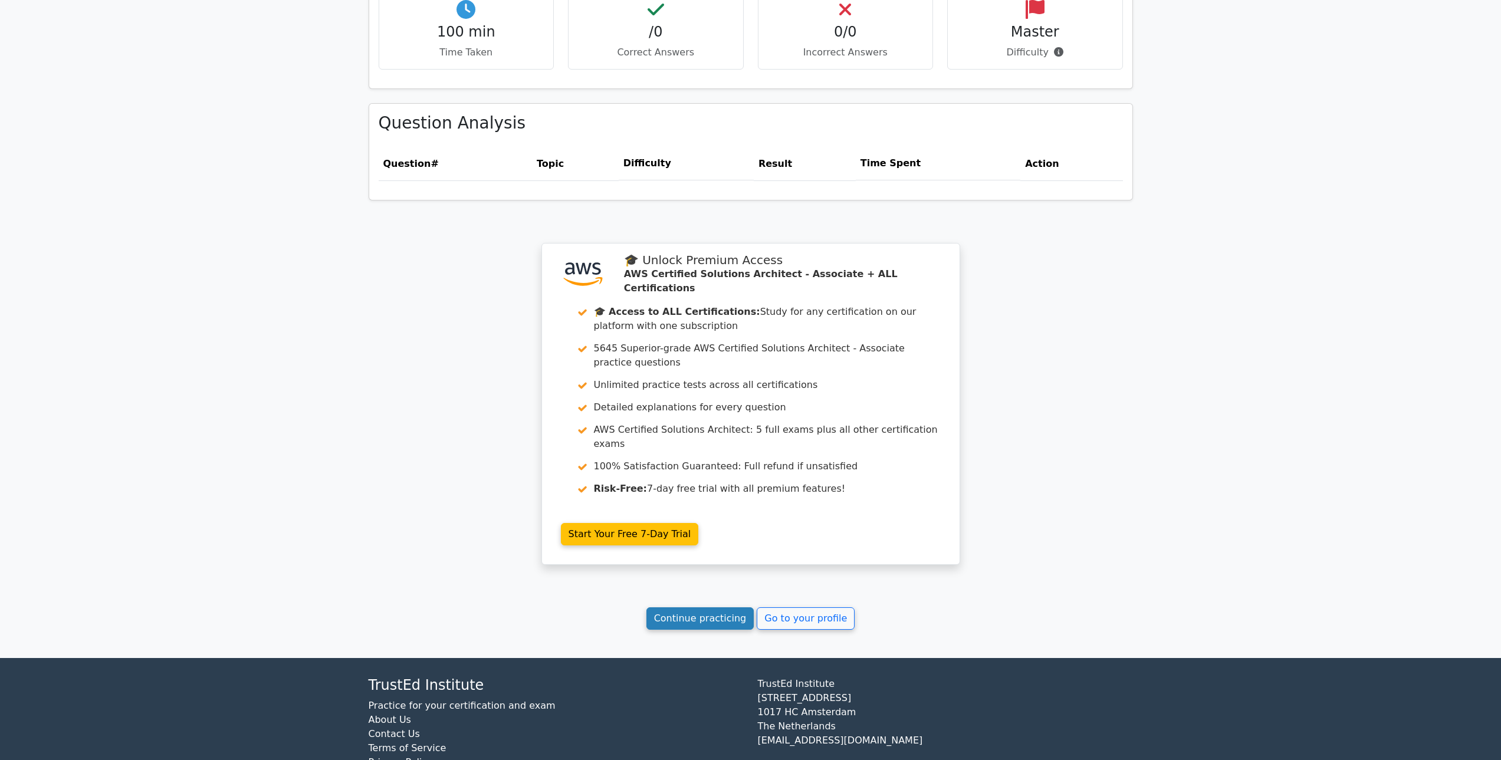 This screenshot has height=760, width=1501. What do you see at coordinates (686, 163) in the screenshot?
I see `th: Difficulty` at bounding box center [686, 163].